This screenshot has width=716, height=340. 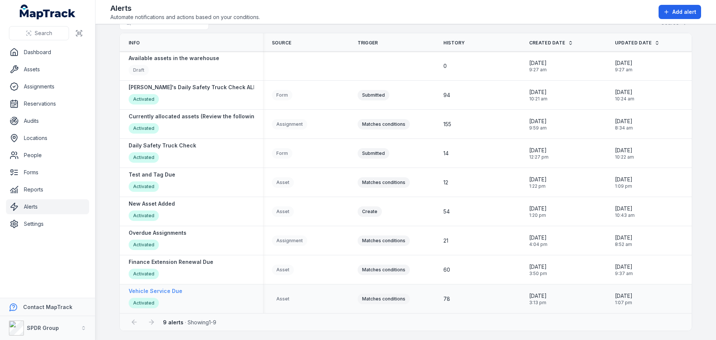 What do you see at coordinates (625, 99) in the screenshot?
I see `span: 10:24 am` at bounding box center [625, 99].